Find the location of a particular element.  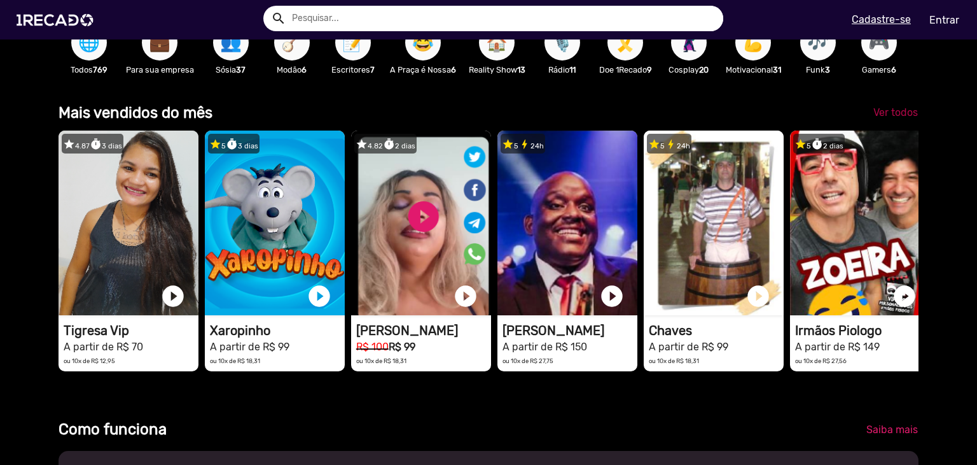

small: A partir de R$ 150 is located at coordinates (545, 346).